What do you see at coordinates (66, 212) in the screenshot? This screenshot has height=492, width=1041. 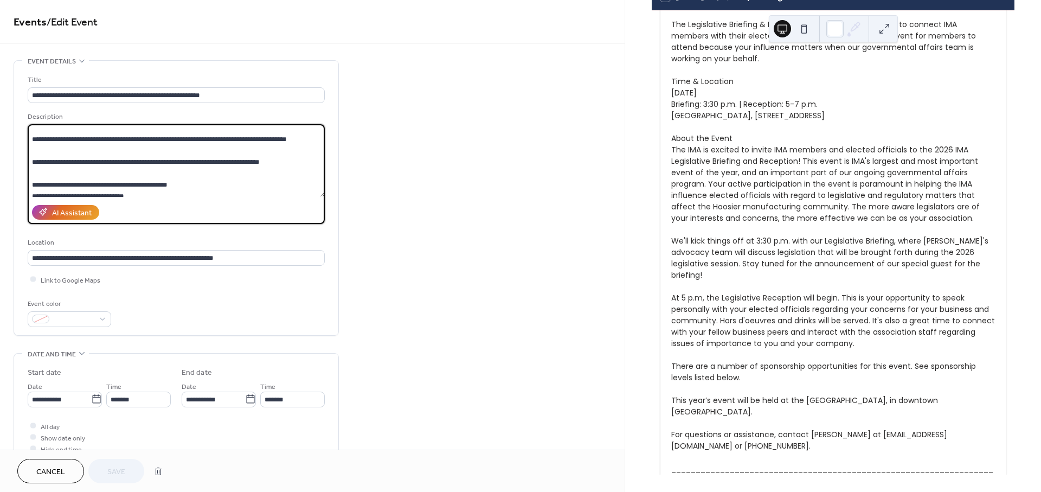 I see `button: AI Assistant` at bounding box center [66, 212].